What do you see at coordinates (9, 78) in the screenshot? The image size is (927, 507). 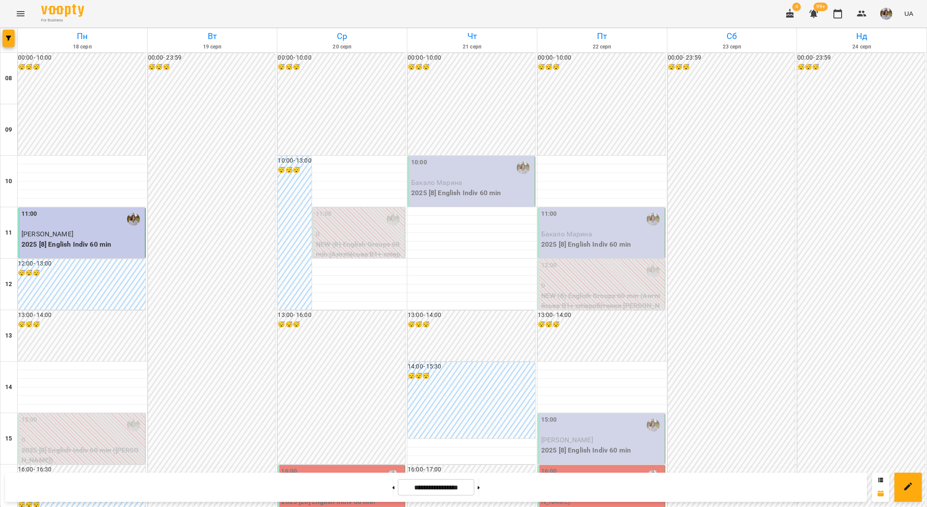 I see `h6: 08` at bounding box center [9, 78].